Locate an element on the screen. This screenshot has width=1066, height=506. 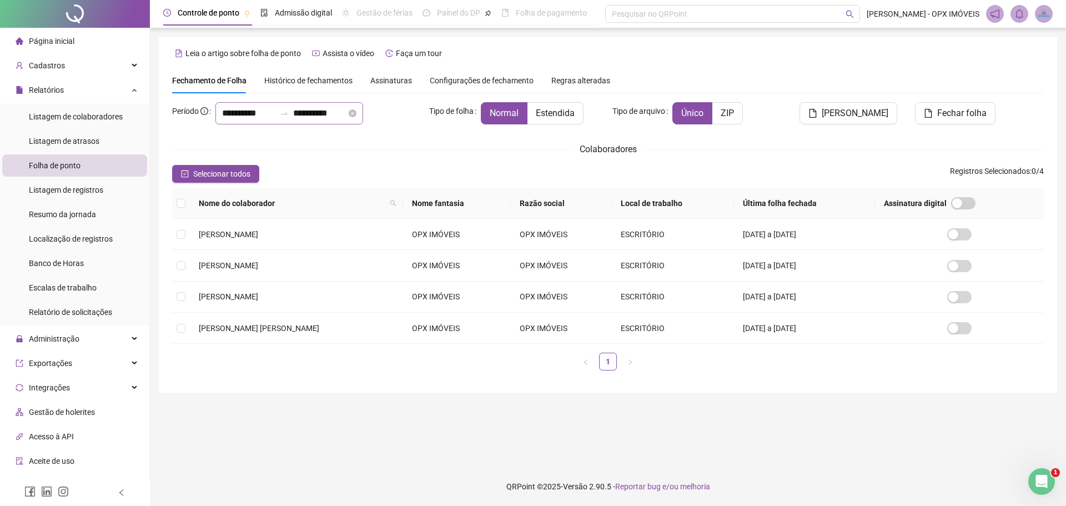
span: Banco de Horas is located at coordinates (56, 263).